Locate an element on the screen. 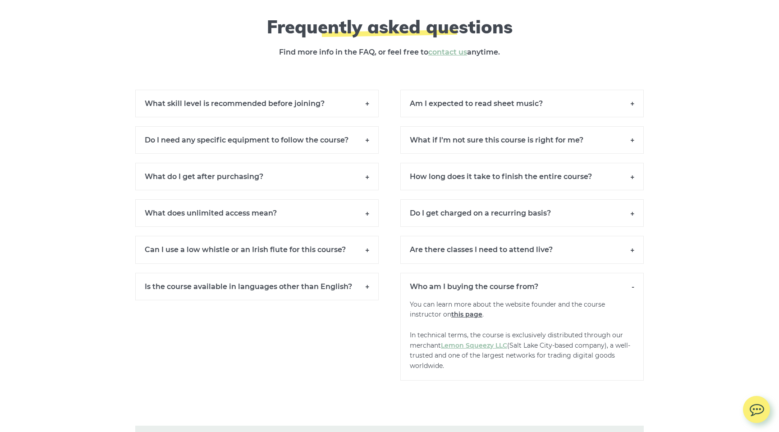 Image resolution: width=779 pixels, height=432 pixels. h6: Do I get charged on a recurring basis? is located at coordinates (522, 213).